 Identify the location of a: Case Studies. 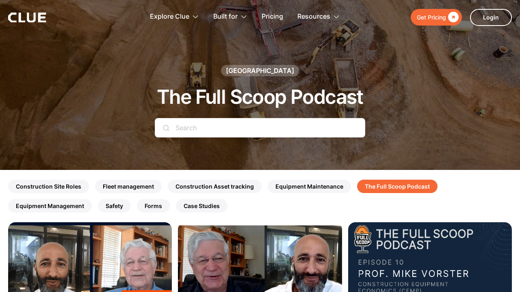
(201, 206).